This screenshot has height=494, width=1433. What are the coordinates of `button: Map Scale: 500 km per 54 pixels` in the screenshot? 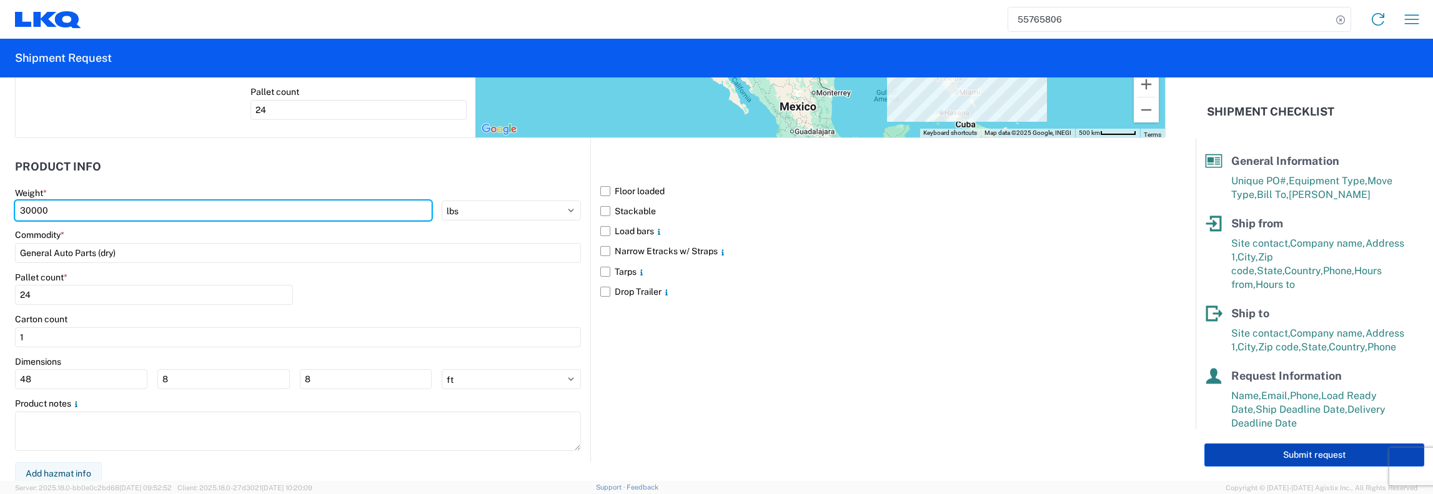 It's located at (1108, 133).